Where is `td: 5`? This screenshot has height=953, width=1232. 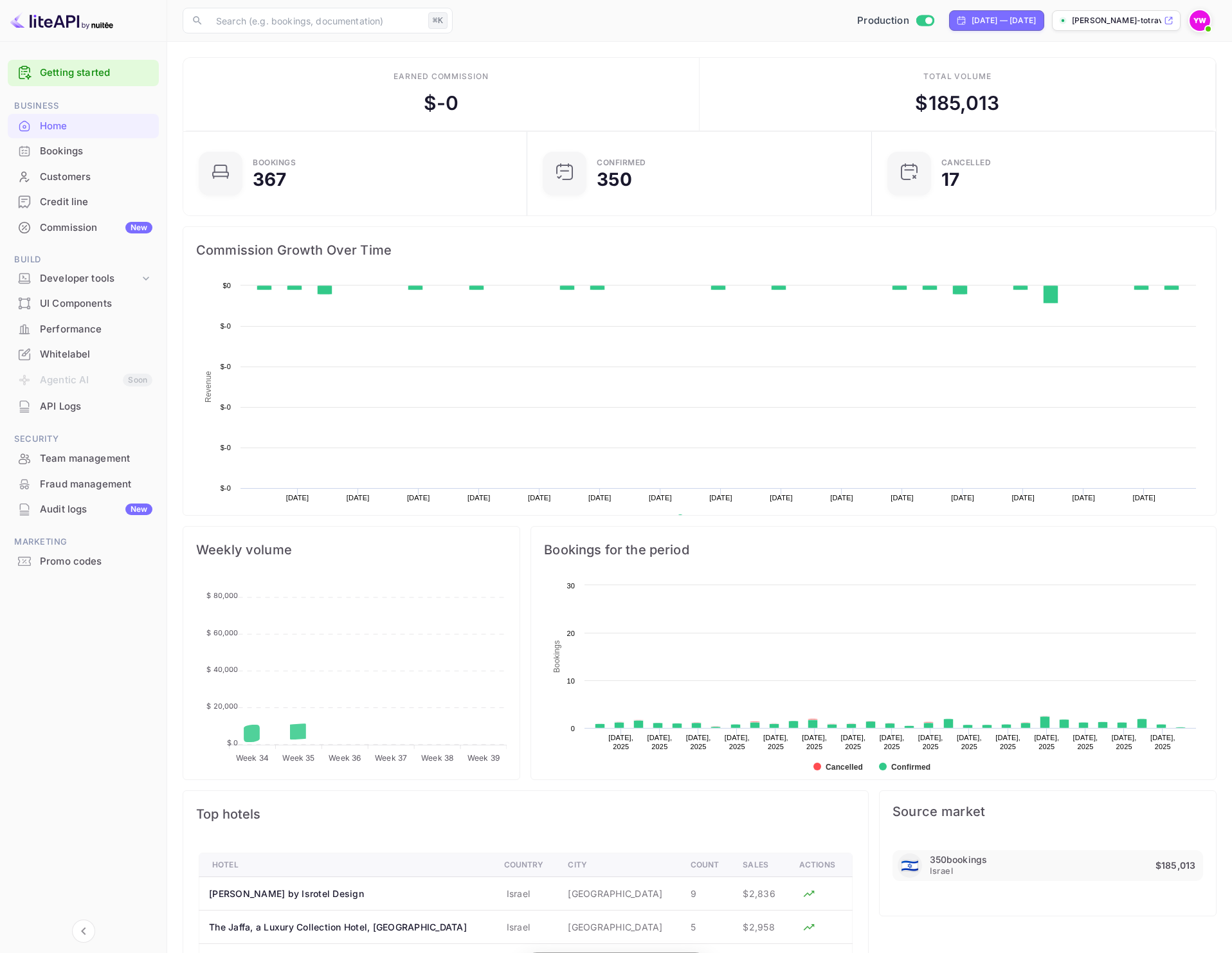
td: 5 is located at coordinates (706, 927).